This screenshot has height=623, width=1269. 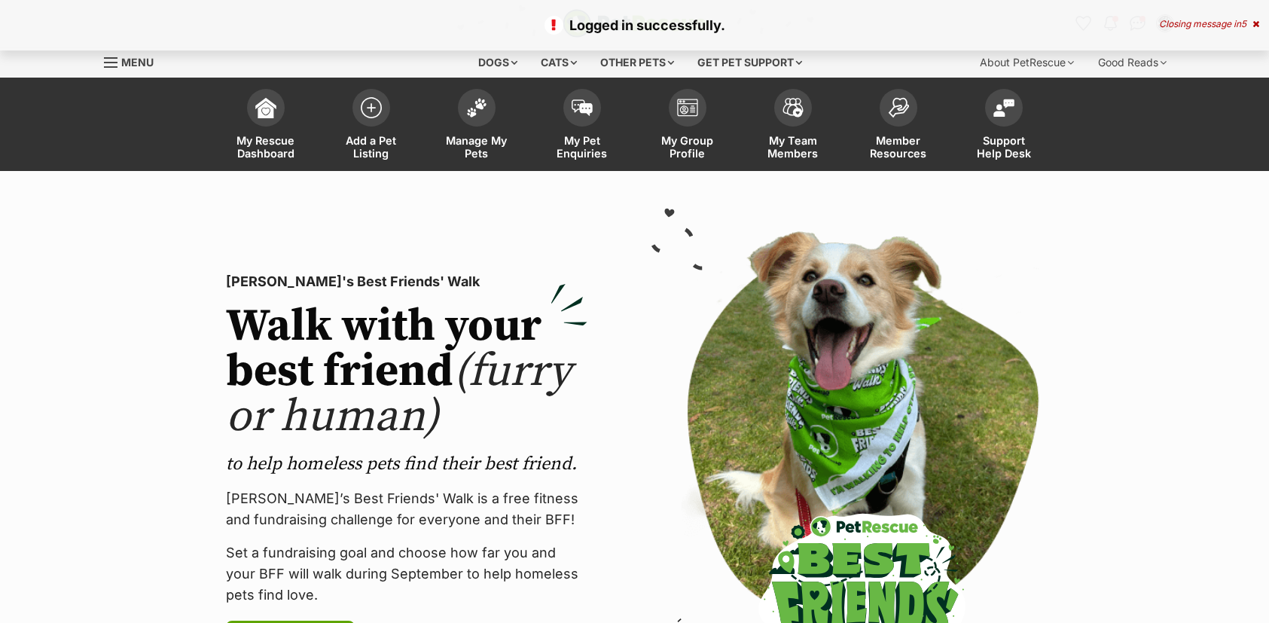 I want to click on span: (furry or human), so click(x=398, y=394).